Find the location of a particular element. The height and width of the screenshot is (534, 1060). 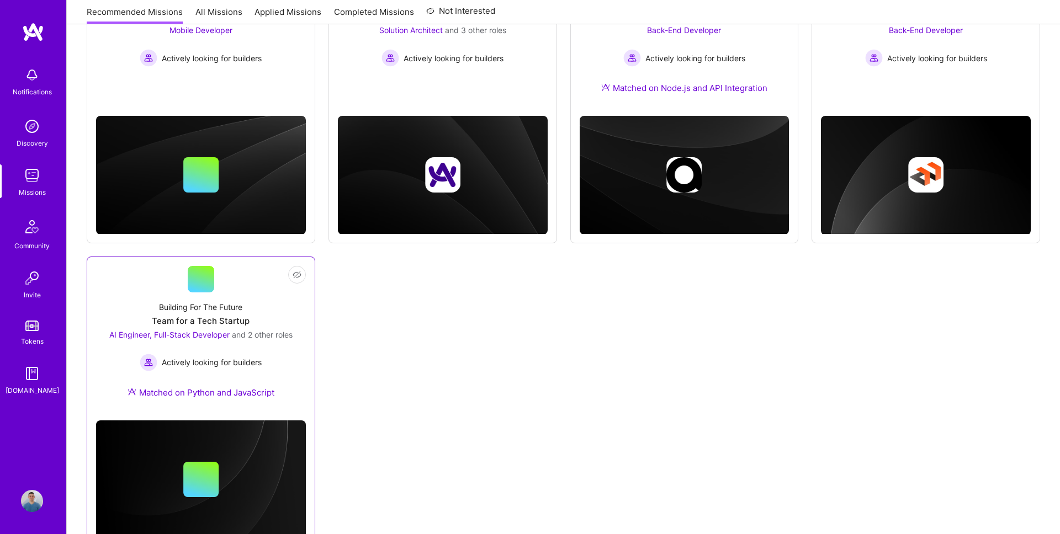

i: icon EyeClosed is located at coordinates (297, 275).